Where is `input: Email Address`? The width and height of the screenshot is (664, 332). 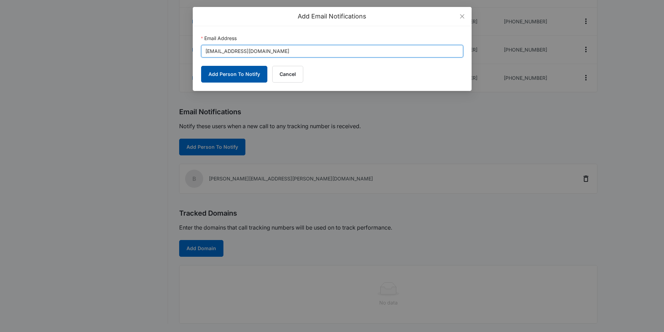 input: Email Address is located at coordinates (332, 51).